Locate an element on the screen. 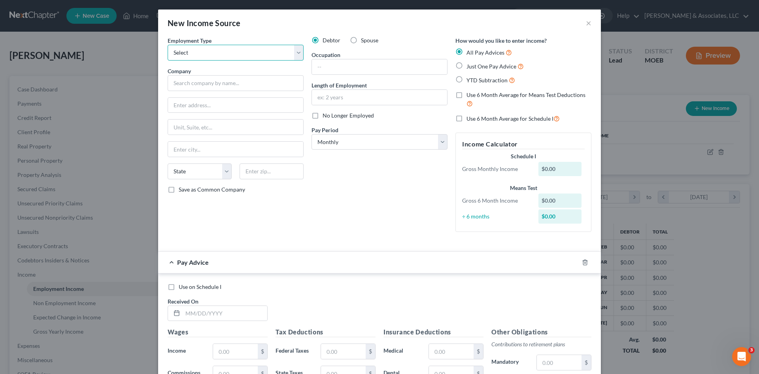 The image size is (759, 374). span: Employment Type is located at coordinates (189, 40).